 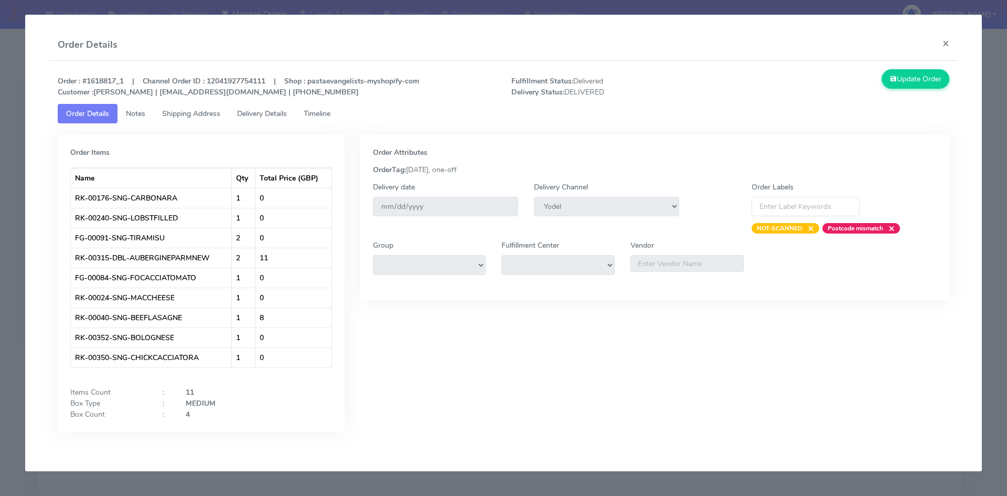 What do you see at coordinates (293, 317) in the screenshot?
I see `td: 8` at bounding box center [293, 317].